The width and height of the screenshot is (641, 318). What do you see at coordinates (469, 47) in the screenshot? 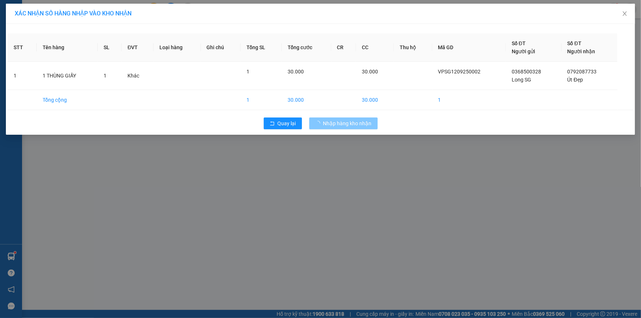
I see `th: Mã GD` at bounding box center [469, 47].